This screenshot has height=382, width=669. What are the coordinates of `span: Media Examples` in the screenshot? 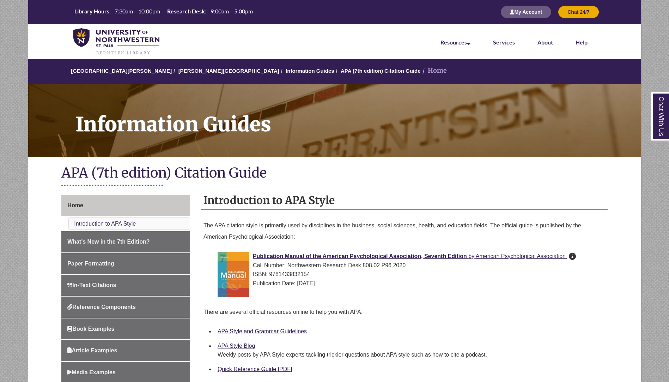 It's located at (91, 372).